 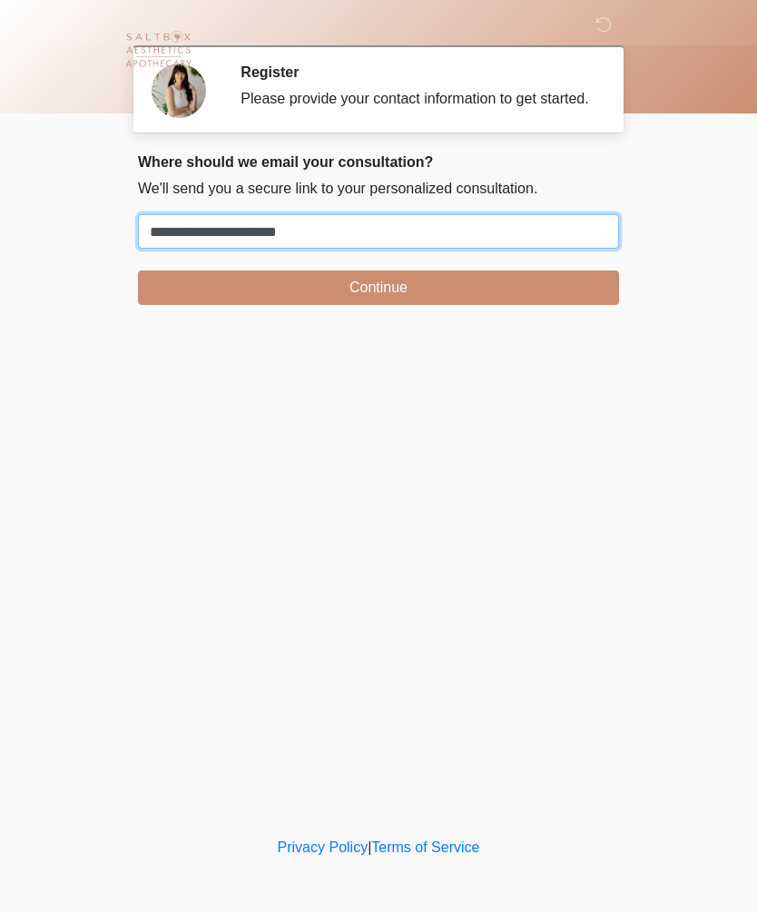 I want to click on a: Privacy Policy, so click(x=323, y=847).